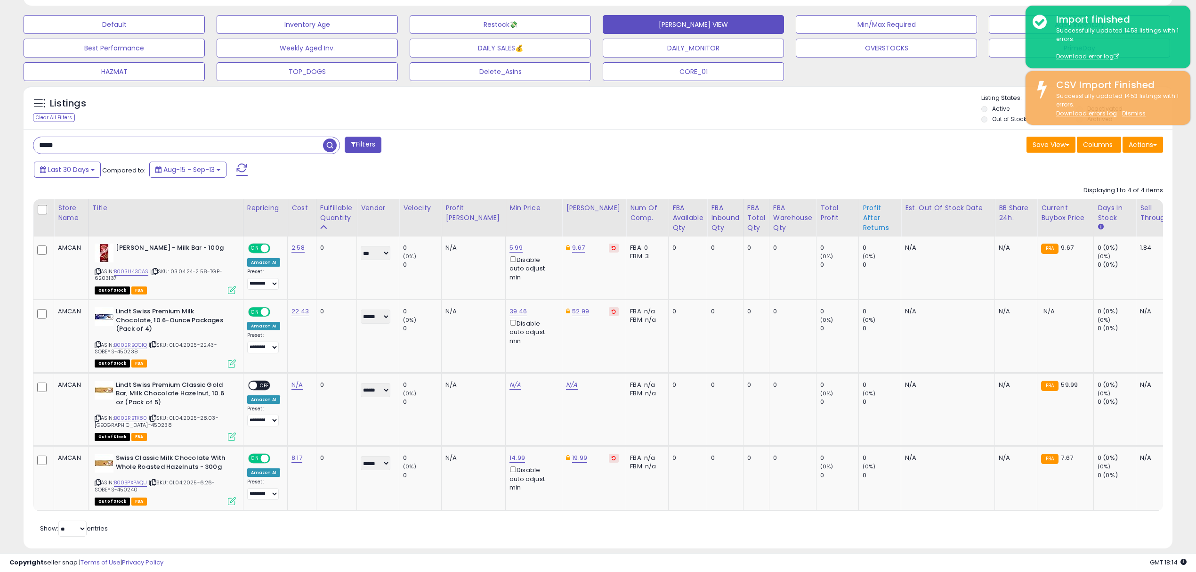 The image size is (1196, 572). What do you see at coordinates (1067, 457) in the screenshot?
I see `span: 7.67` at bounding box center [1067, 457].